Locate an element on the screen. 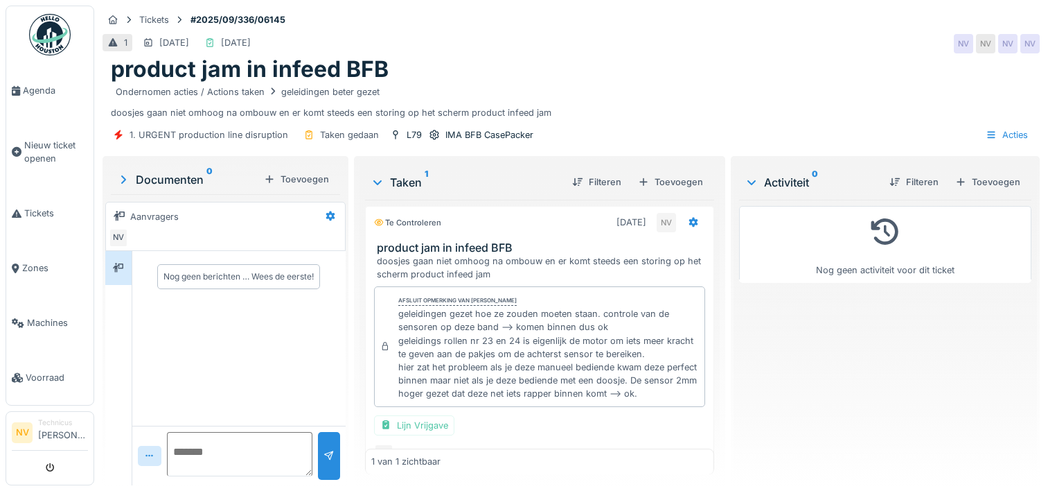 This screenshot has height=491, width=1048. div: Ondernomen acties / Actions taken geleidingen beter gezet is located at coordinates (247, 91).